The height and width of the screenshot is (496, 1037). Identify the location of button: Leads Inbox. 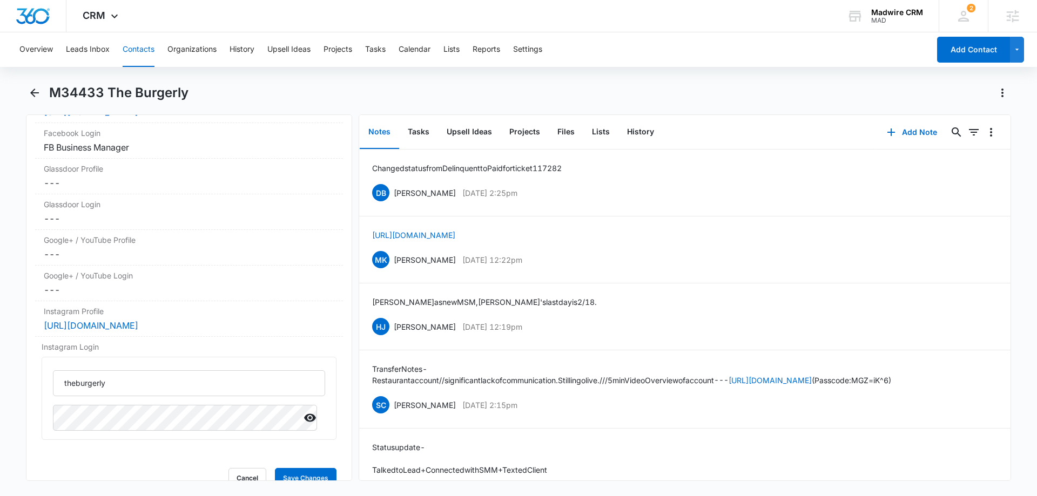
(88, 50).